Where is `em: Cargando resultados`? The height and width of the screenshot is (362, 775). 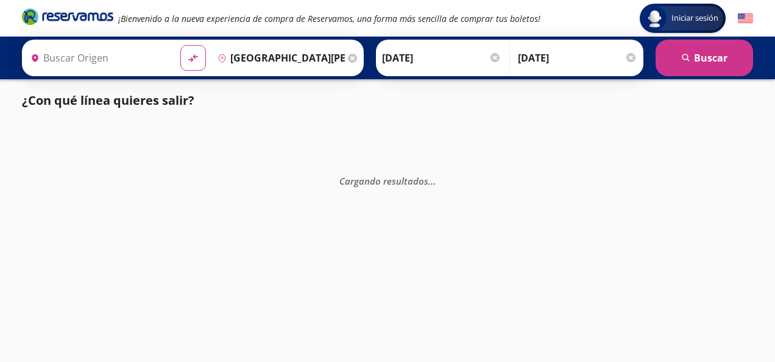
em: Cargando resultados is located at coordinates (388, 181).